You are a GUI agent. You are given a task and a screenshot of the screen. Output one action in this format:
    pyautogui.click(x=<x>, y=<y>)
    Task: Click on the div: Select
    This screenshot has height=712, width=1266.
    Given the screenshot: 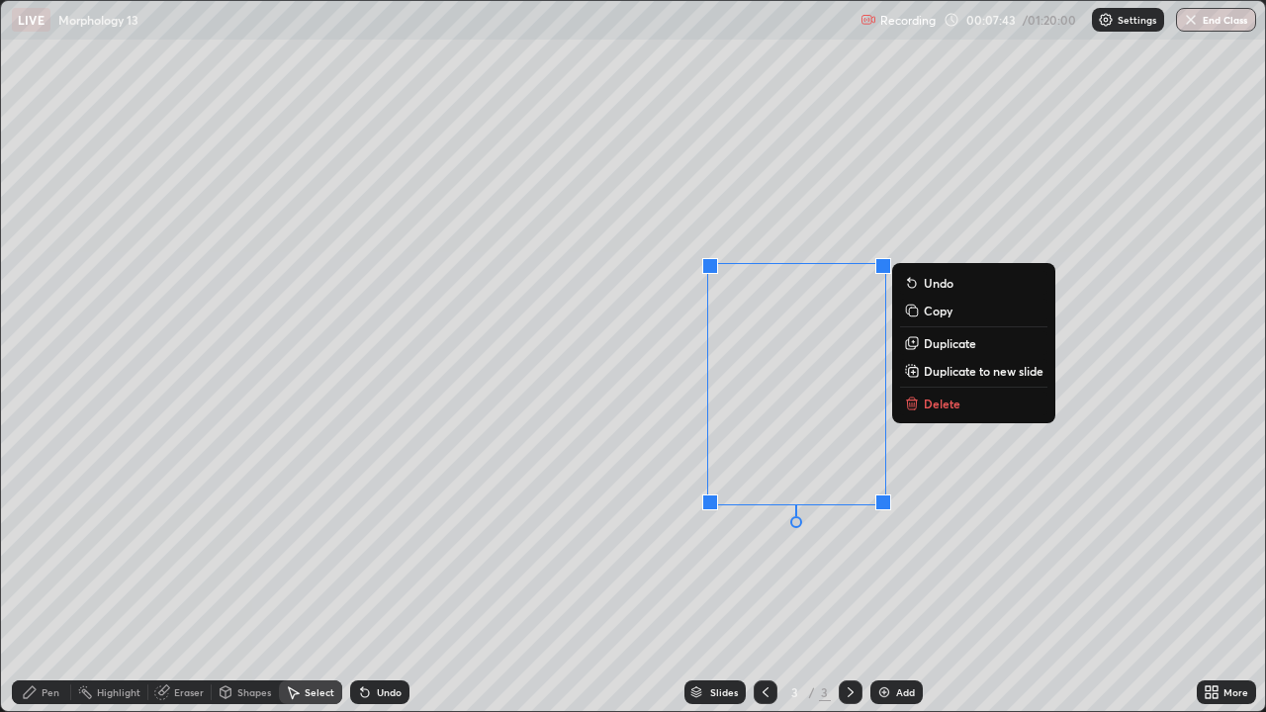 What is the action you would take?
    pyautogui.click(x=319, y=692)
    